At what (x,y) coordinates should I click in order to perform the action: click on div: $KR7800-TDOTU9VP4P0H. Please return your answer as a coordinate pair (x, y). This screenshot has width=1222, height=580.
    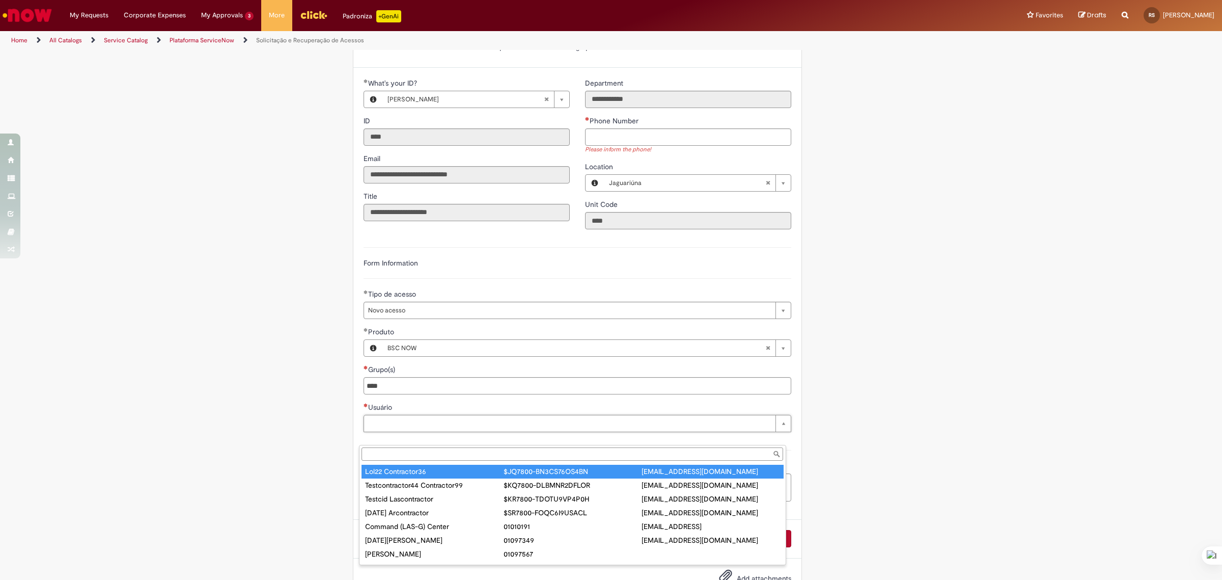
    Looking at the image, I should click on (573, 499).